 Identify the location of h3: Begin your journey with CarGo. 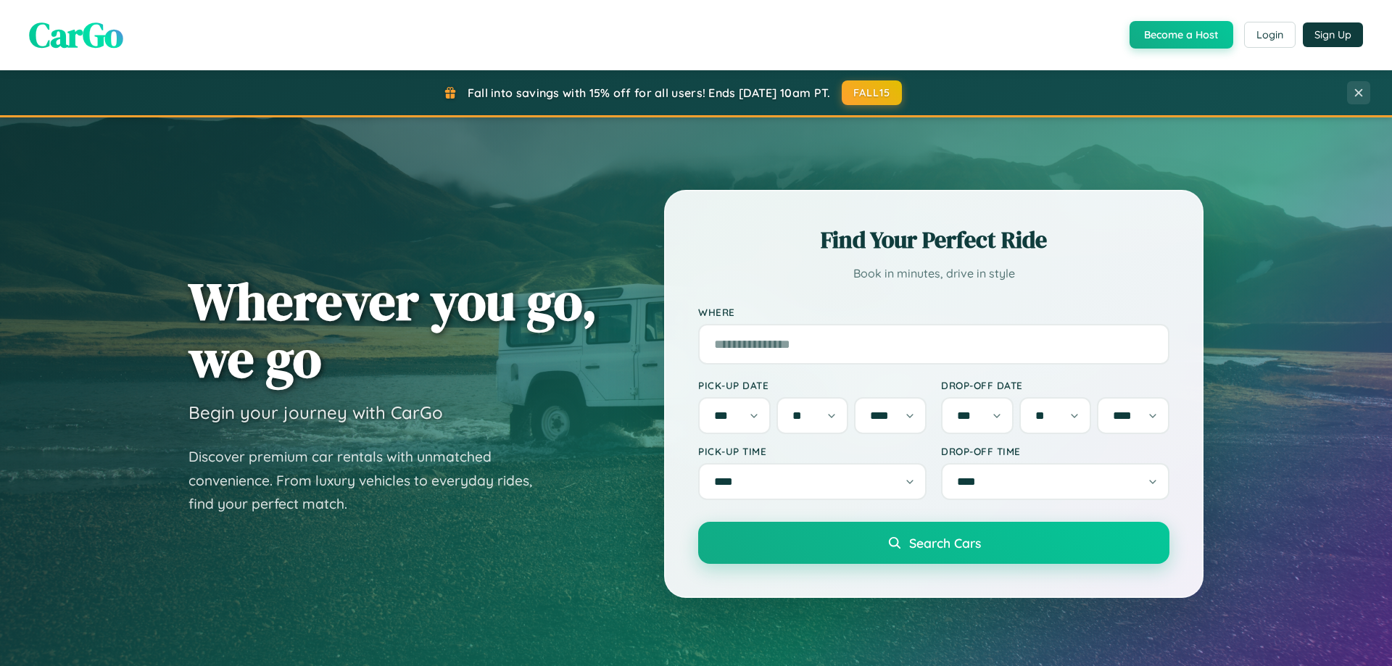
(315, 413).